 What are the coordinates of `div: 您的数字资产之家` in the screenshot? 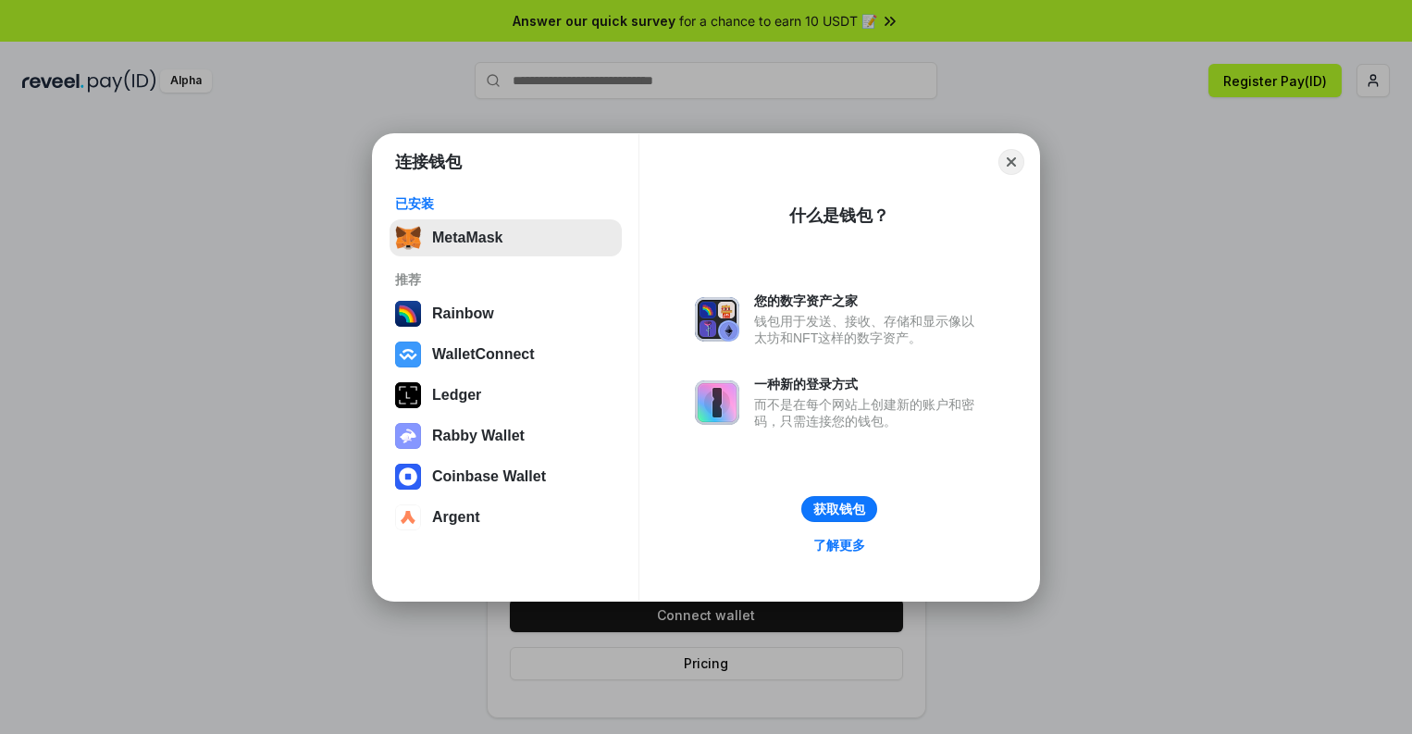 It's located at (869, 301).